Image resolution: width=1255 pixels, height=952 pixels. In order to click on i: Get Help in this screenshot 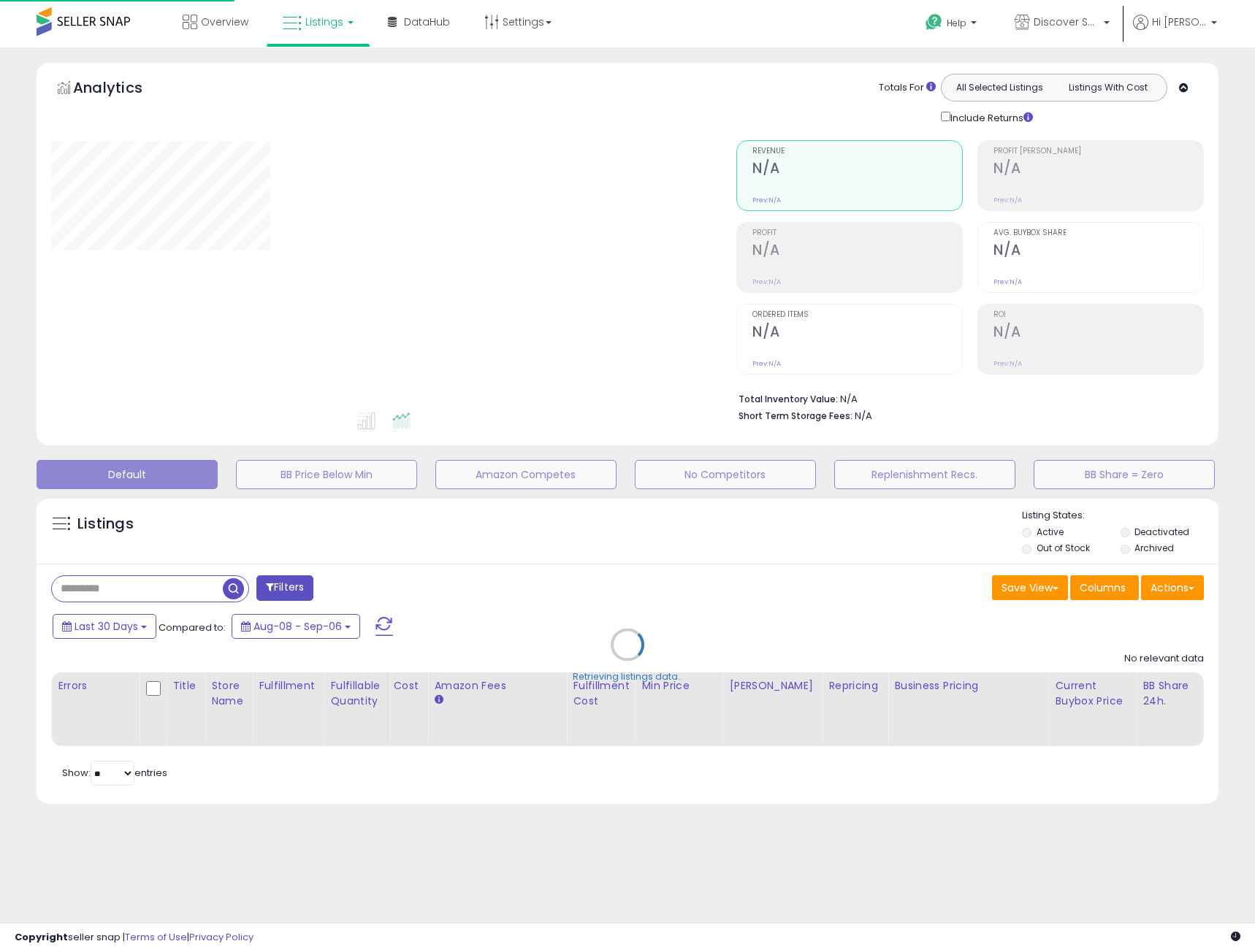, I will do `click(933, 22)`.